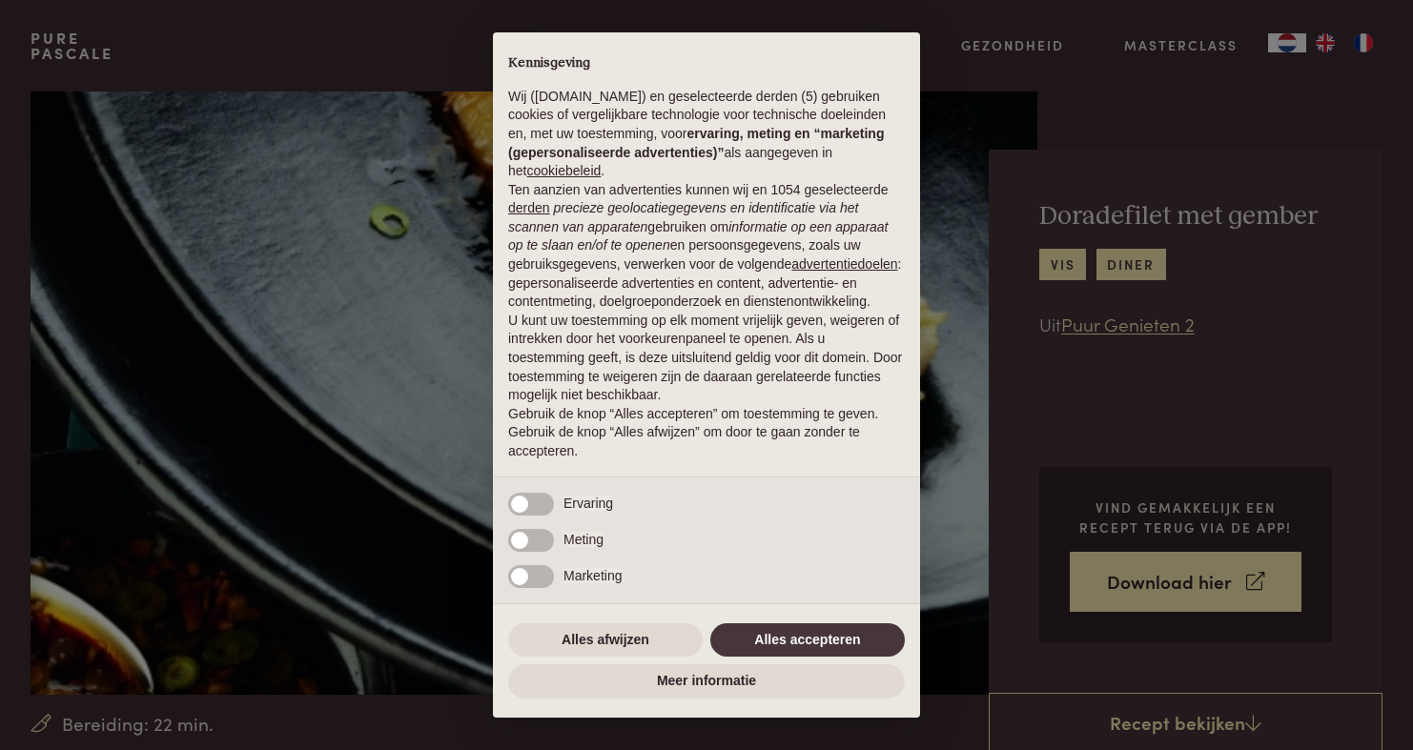 The width and height of the screenshot is (1413, 750). What do you see at coordinates (707, 682) in the screenshot?
I see `button: Meer informatie` at bounding box center [707, 682].